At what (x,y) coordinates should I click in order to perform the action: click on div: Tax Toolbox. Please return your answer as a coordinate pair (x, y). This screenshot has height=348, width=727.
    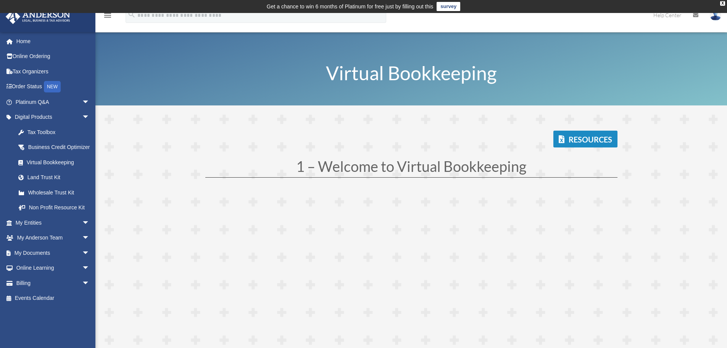
    Looking at the image, I should click on (59, 132).